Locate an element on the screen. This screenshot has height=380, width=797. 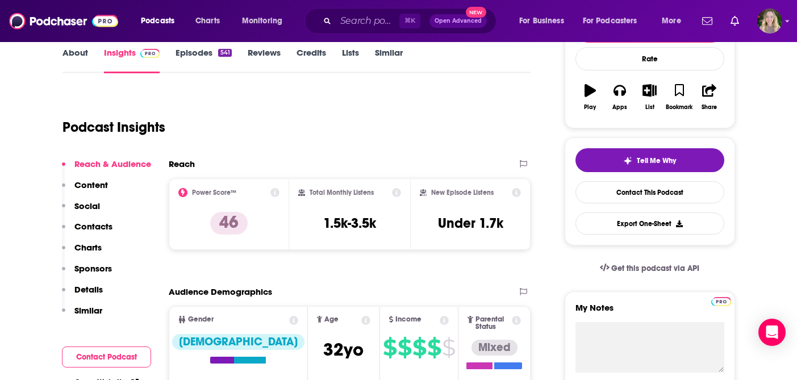
a: About is located at coordinates (75, 60).